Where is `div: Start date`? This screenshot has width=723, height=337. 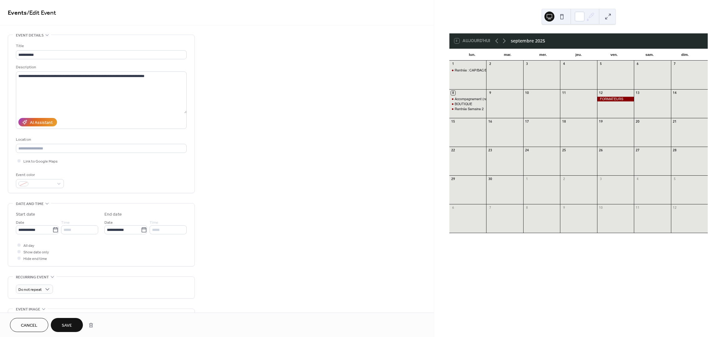 div: Start date is located at coordinates (26, 214).